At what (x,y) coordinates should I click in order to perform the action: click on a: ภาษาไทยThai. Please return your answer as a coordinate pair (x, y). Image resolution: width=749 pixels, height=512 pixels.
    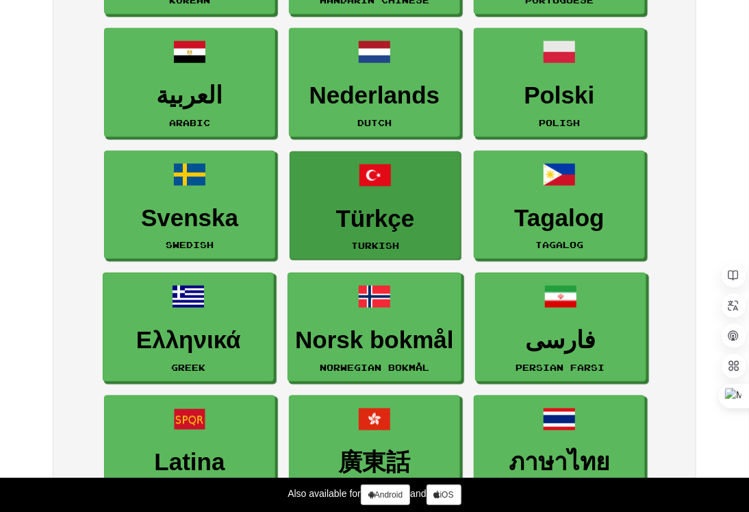
    Looking at the image, I should click on (560, 449).